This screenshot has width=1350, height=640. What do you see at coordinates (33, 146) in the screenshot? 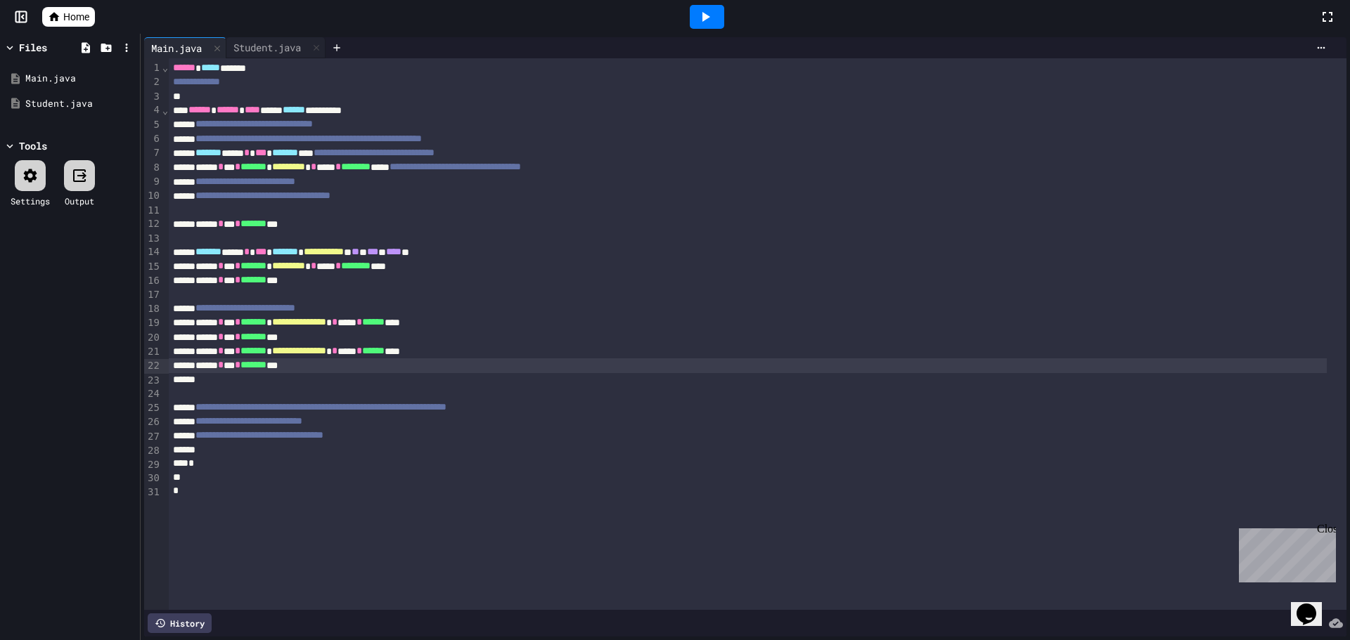
I see `div: Tools` at bounding box center [33, 146].